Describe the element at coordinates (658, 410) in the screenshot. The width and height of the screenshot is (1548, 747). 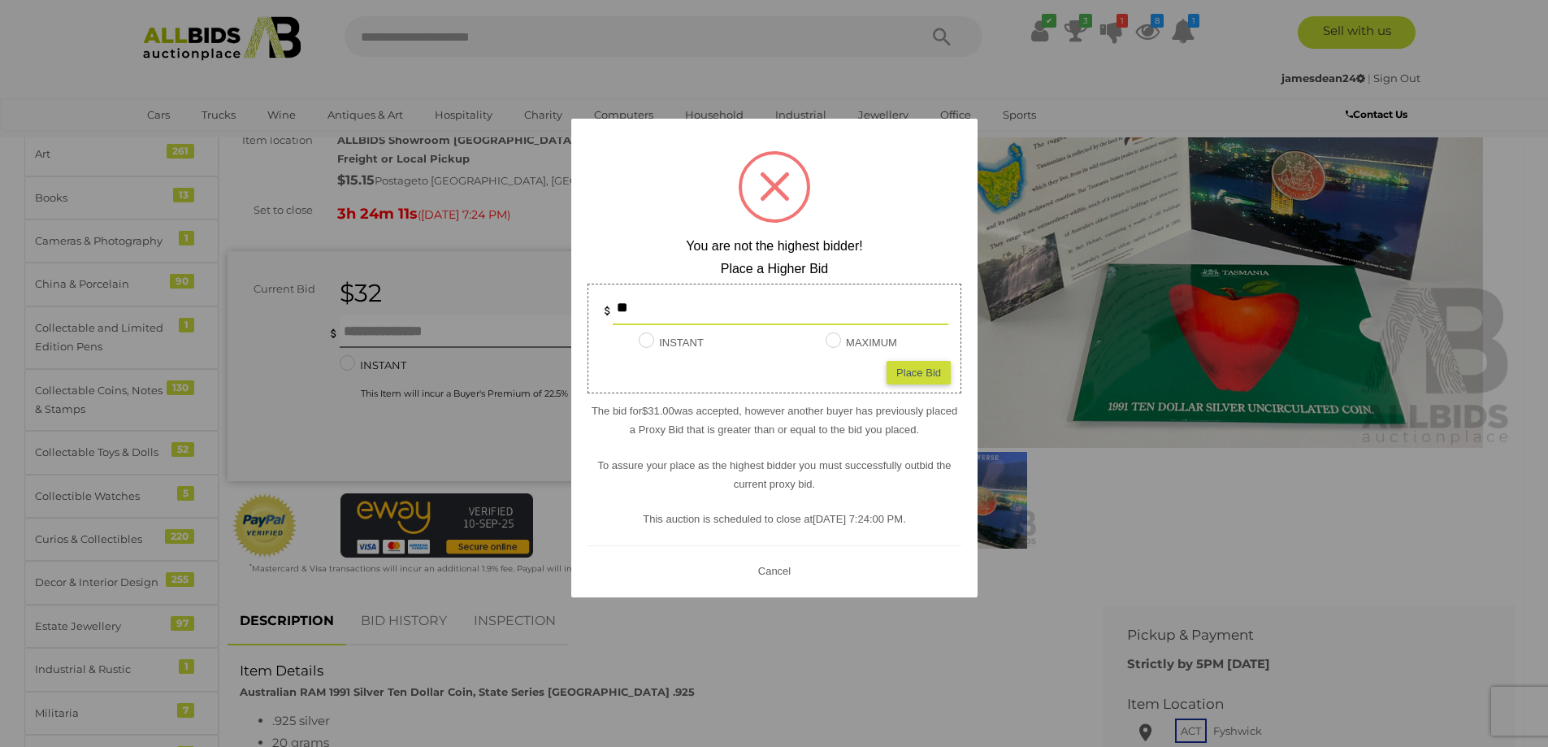
I see `span: $31.00` at that location.